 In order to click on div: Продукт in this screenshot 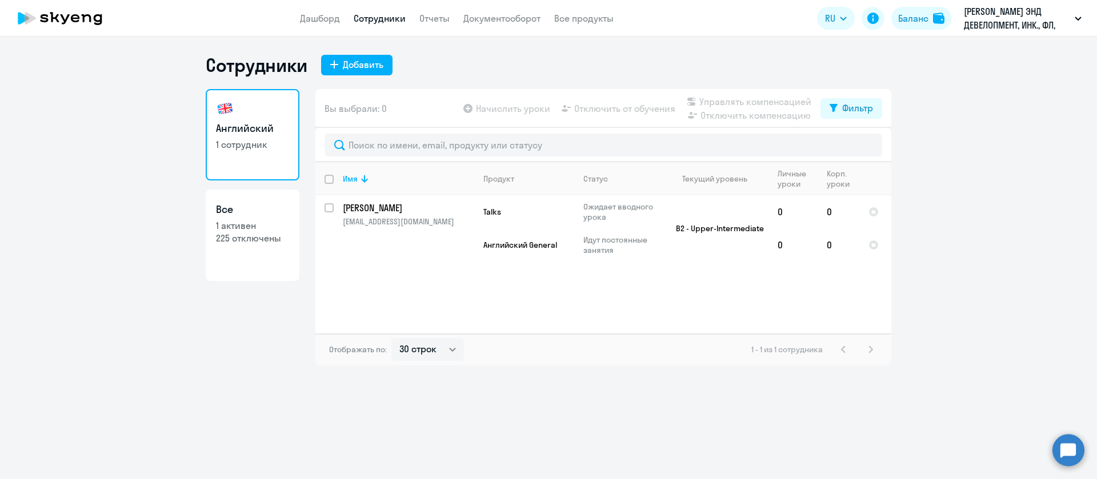, I will do `click(499, 179)`.